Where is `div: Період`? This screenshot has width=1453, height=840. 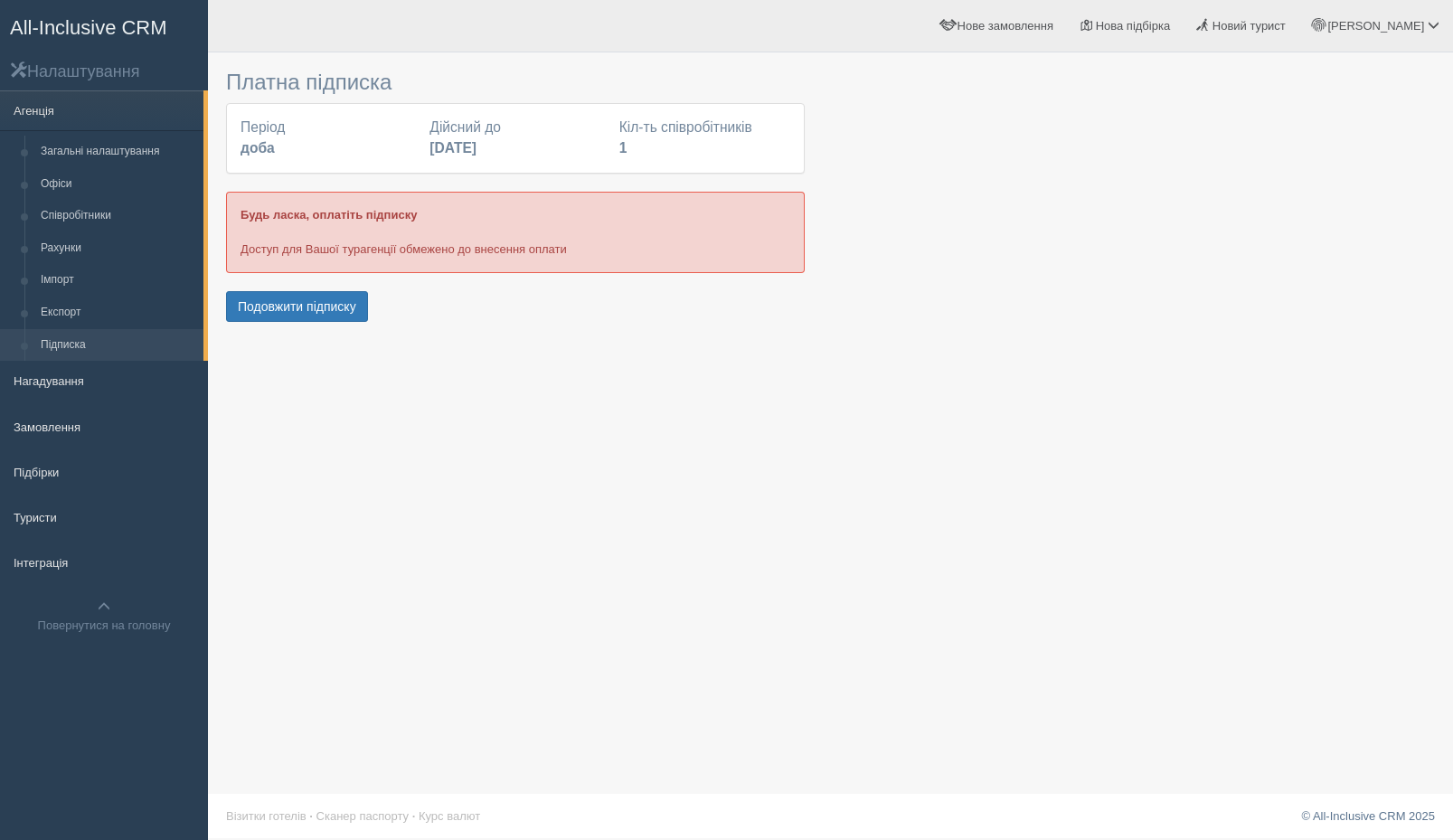
div: Період is located at coordinates (325, 138).